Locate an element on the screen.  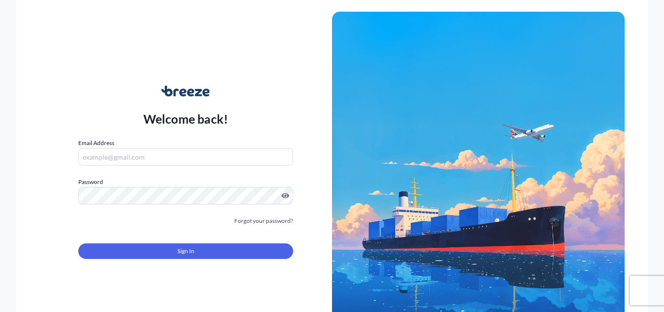
button: Show password is located at coordinates (285, 195).